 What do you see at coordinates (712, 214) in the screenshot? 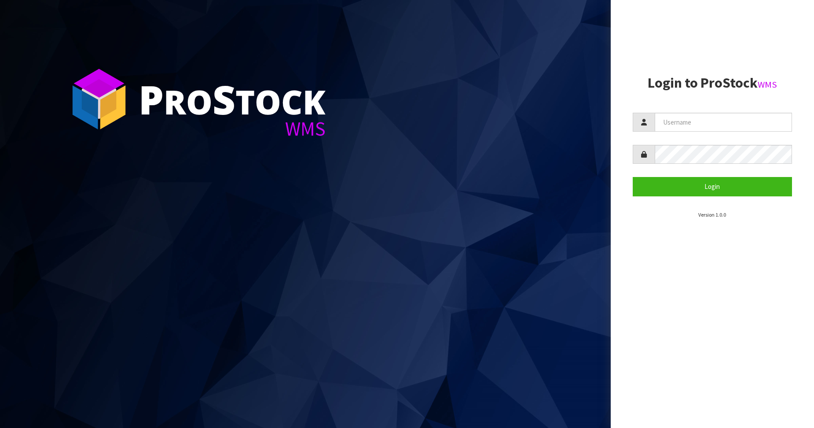
I see `small: Version 1.0.0` at bounding box center [712, 214].